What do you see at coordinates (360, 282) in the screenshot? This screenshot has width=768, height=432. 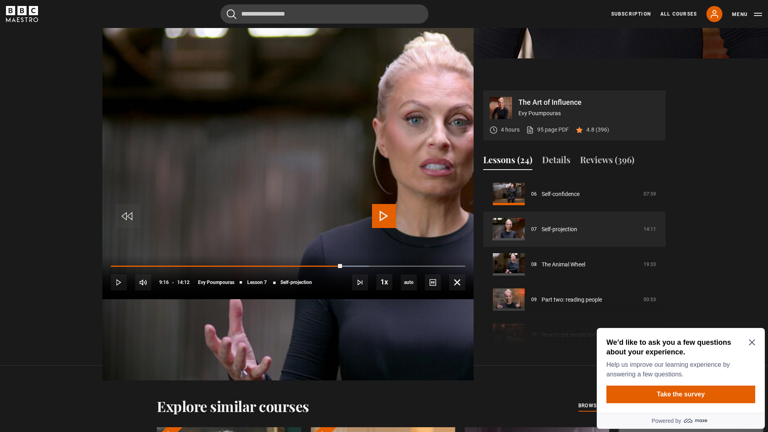 I see `button: Next Lesson` at bounding box center [360, 282].